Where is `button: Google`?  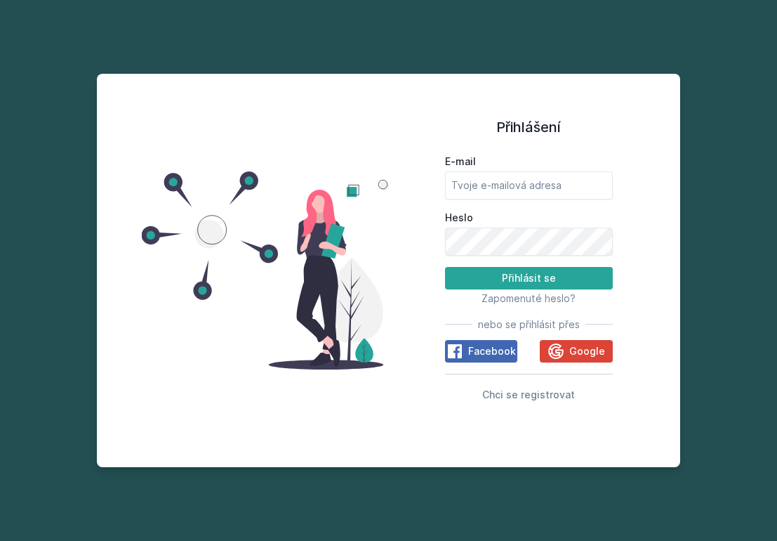
button: Google is located at coordinates (576, 351).